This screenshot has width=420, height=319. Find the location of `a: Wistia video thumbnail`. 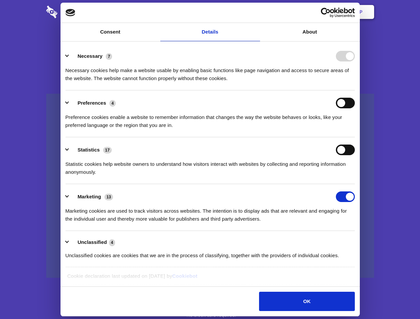

a: Wistia video thumbnail is located at coordinates (210, 186).